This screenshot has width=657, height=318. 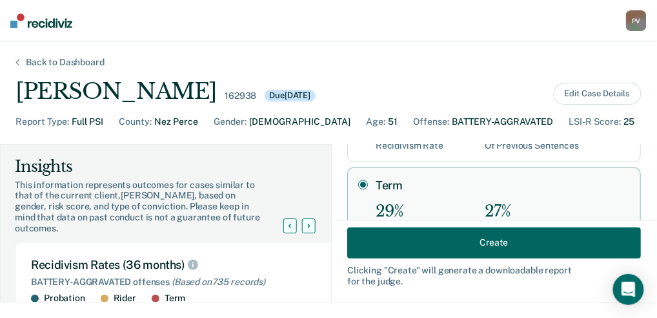 I want to click on div: 27%, so click(x=532, y=211).